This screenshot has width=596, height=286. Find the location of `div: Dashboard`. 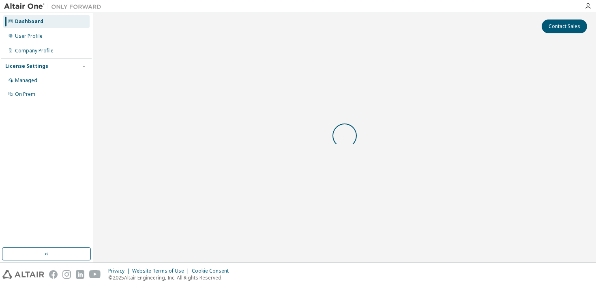

div: Dashboard is located at coordinates (29, 22).